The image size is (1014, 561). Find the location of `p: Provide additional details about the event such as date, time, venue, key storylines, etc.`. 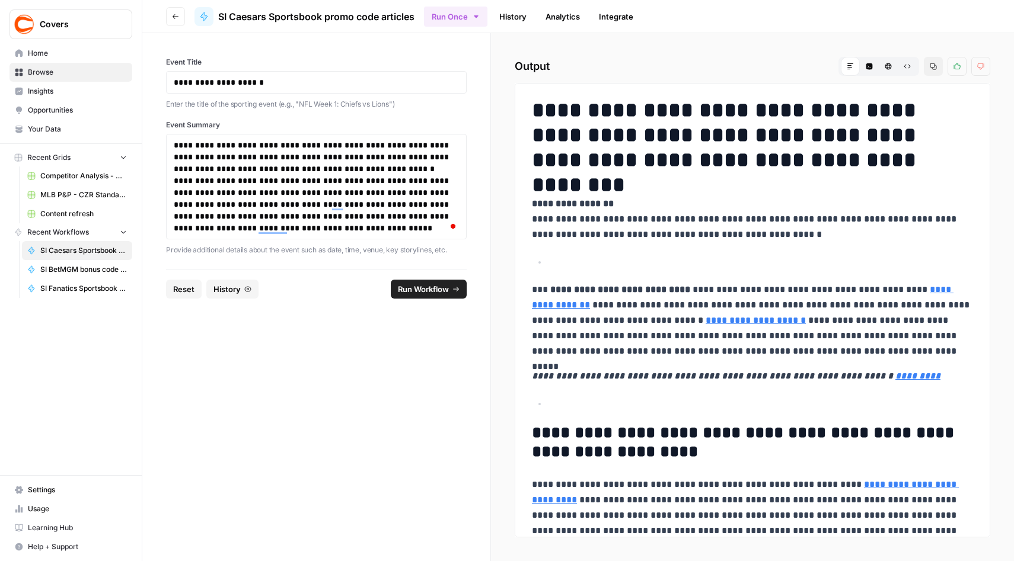

p: Provide additional details about the event such as date, time, venue, key storylines, etc. is located at coordinates (316, 250).